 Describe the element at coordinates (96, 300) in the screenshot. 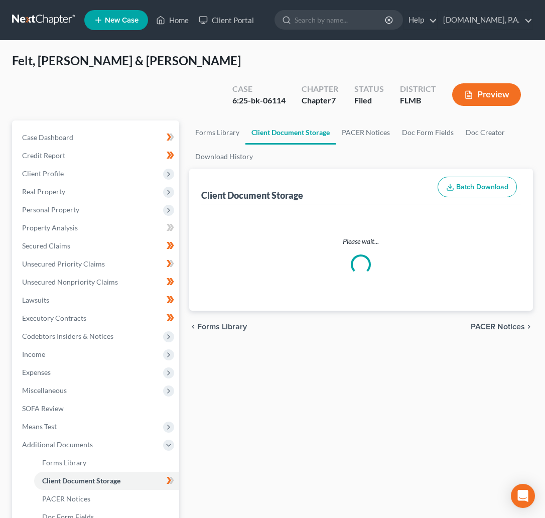

I see `a: Lawsuits` at that location.